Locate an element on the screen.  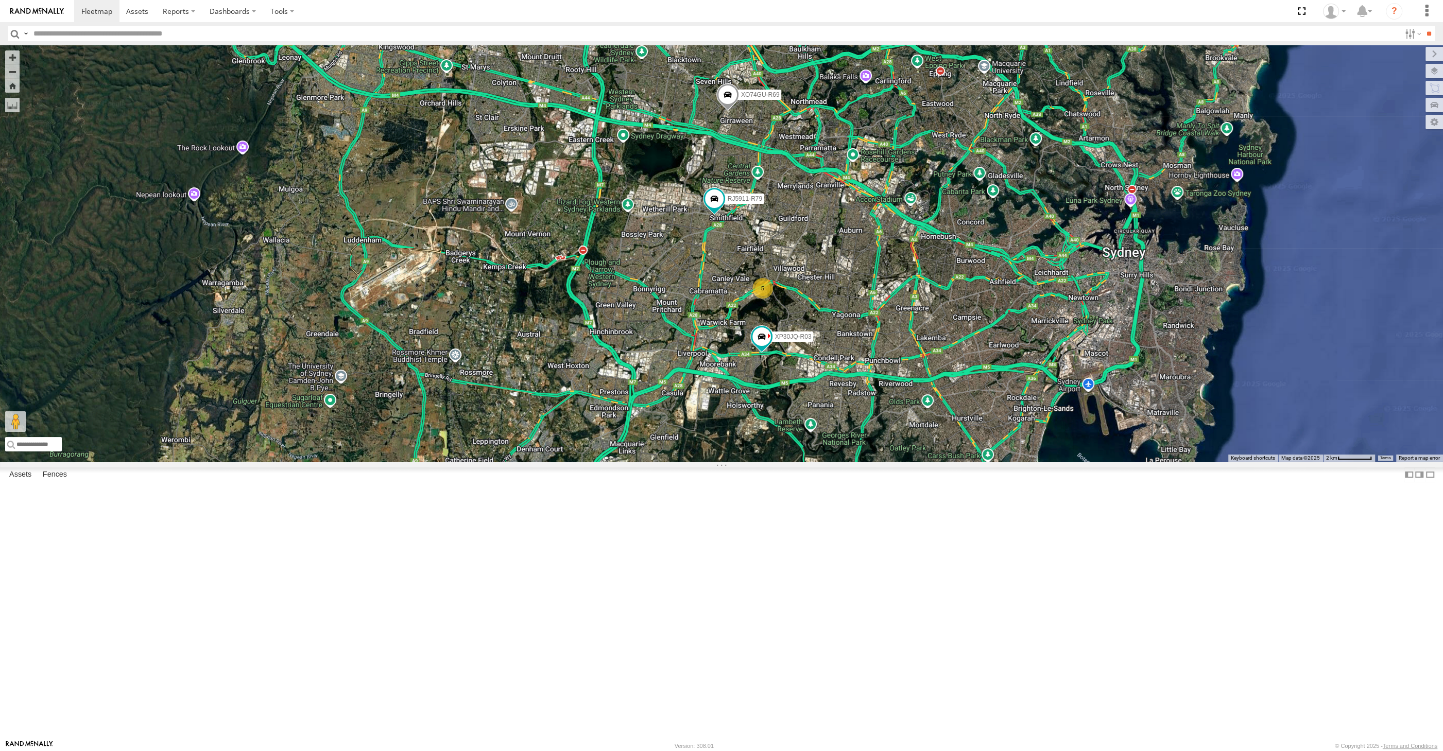
button: Keyboard shortcuts is located at coordinates (1253, 458).